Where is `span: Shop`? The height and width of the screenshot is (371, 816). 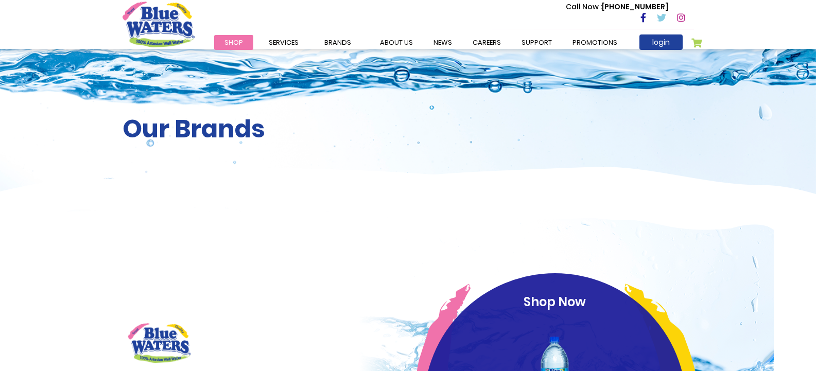
span: Shop is located at coordinates (234, 42).